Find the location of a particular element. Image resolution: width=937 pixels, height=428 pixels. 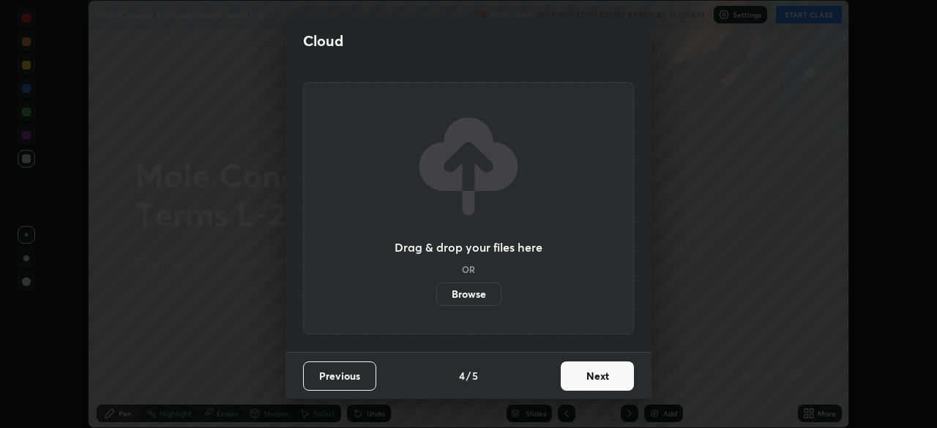

h2: Cloud is located at coordinates (323, 41).